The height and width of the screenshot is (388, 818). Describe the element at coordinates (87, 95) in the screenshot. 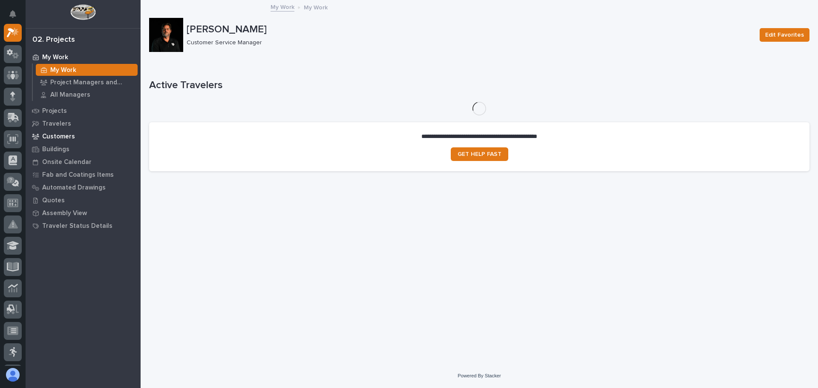

I see `a: All Managers` at that location.